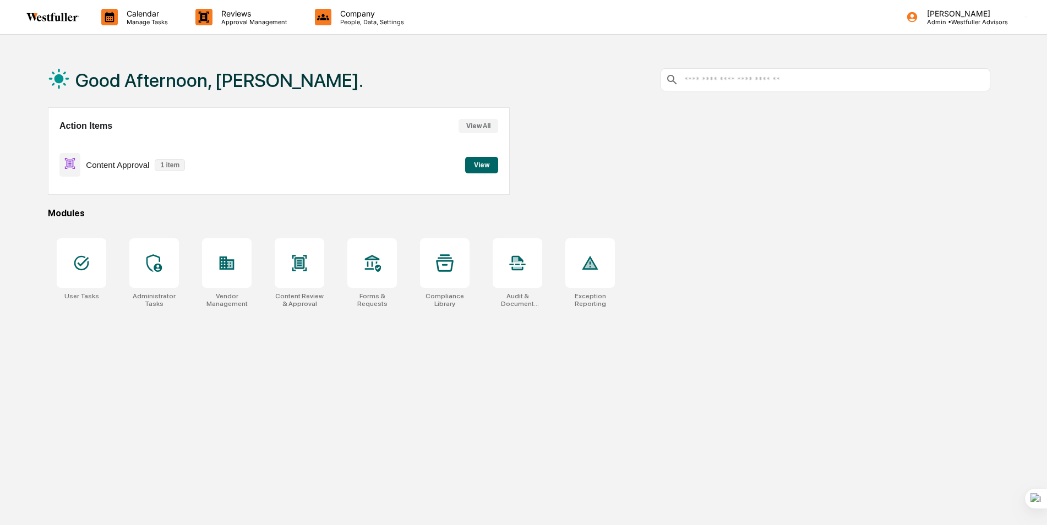 This screenshot has height=525, width=1047. What do you see at coordinates (372, 300) in the screenshot?
I see `div: Forms & Requests` at bounding box center [372, 300].